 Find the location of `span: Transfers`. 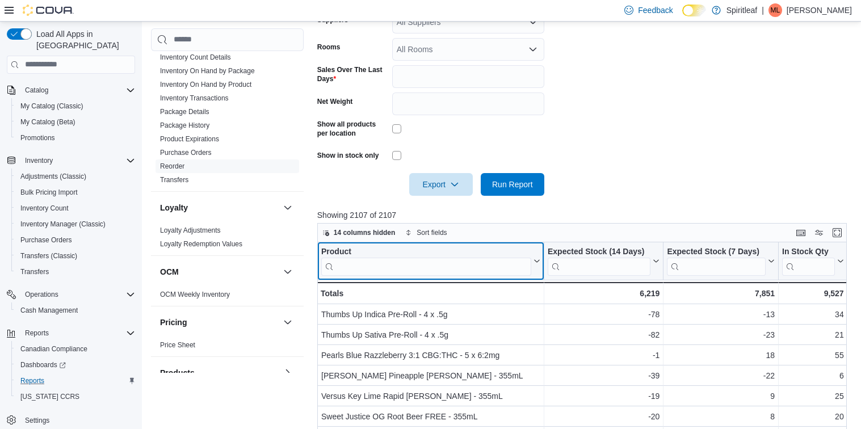

span: Transfers is located at coordinates (174, 180).